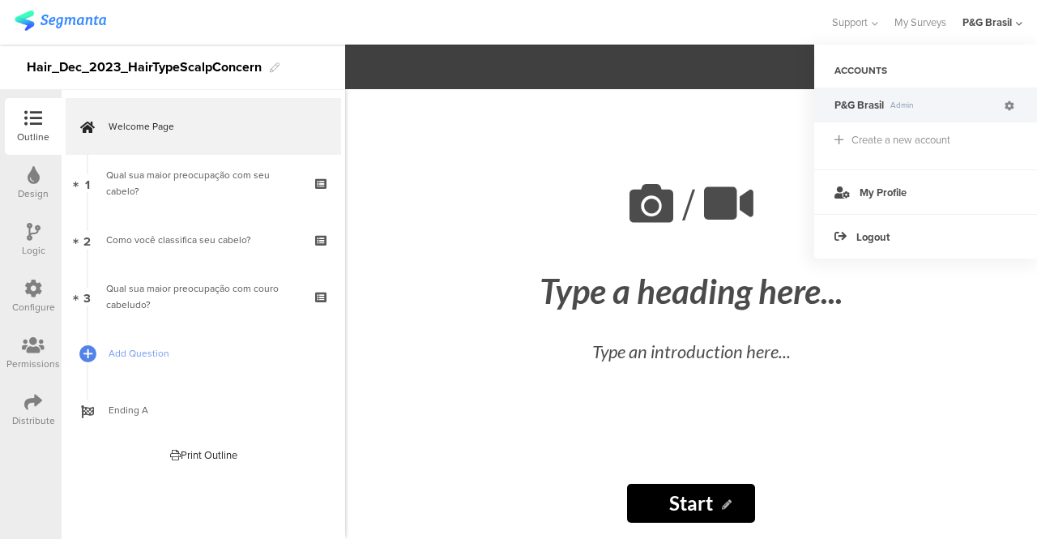 Image resolution: width=1037 pixels, height=539 pixels. I want to click on span: Welcome Page, so click(212, 126).